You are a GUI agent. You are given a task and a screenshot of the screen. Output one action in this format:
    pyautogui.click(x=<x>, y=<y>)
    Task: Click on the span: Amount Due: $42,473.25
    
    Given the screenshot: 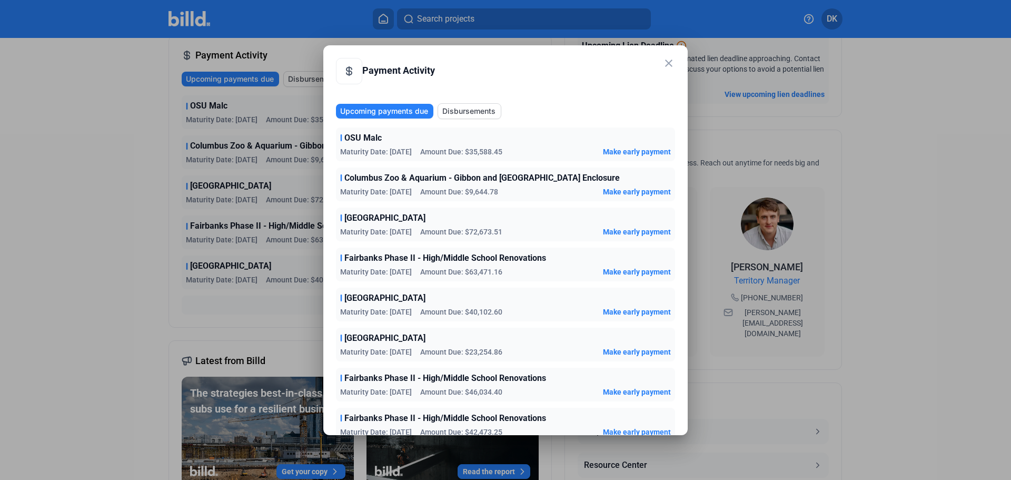 What is the action you would take?
    pyautogui.click(x=461, y=432)
    